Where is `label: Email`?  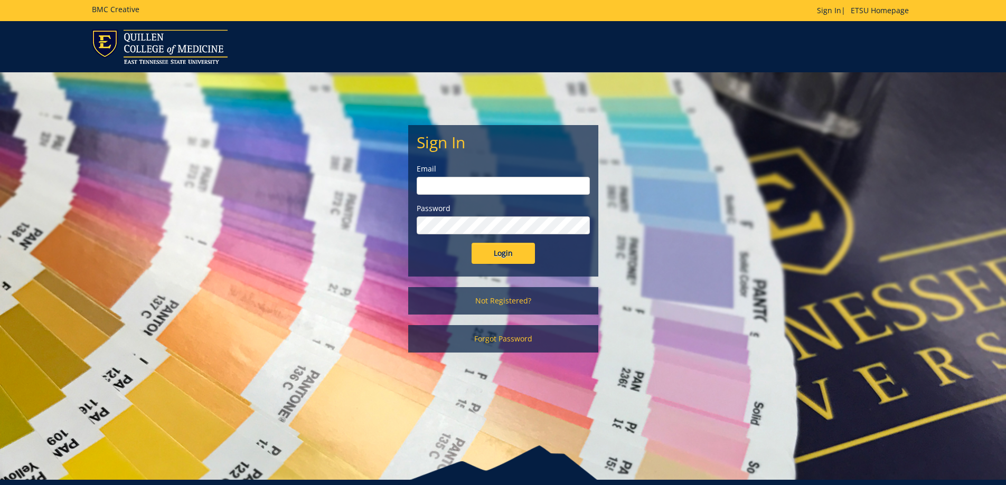 label: Email is located at coordinates (503, 169).